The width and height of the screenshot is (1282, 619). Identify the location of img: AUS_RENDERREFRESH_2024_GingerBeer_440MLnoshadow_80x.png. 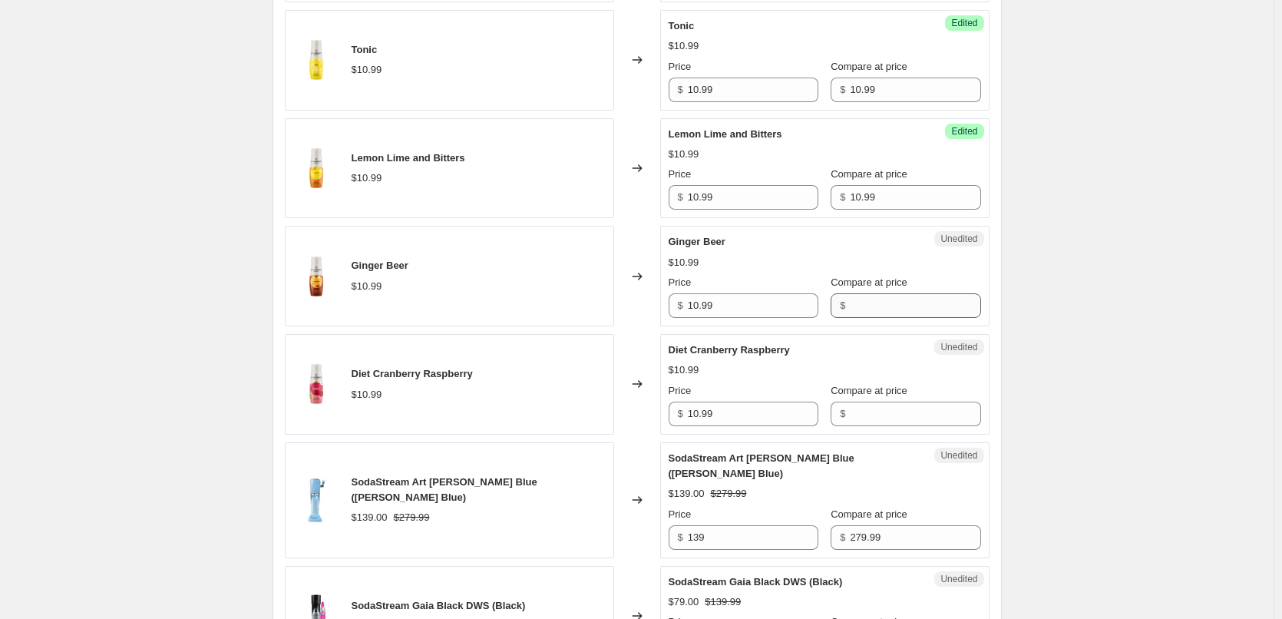
(316, 276).